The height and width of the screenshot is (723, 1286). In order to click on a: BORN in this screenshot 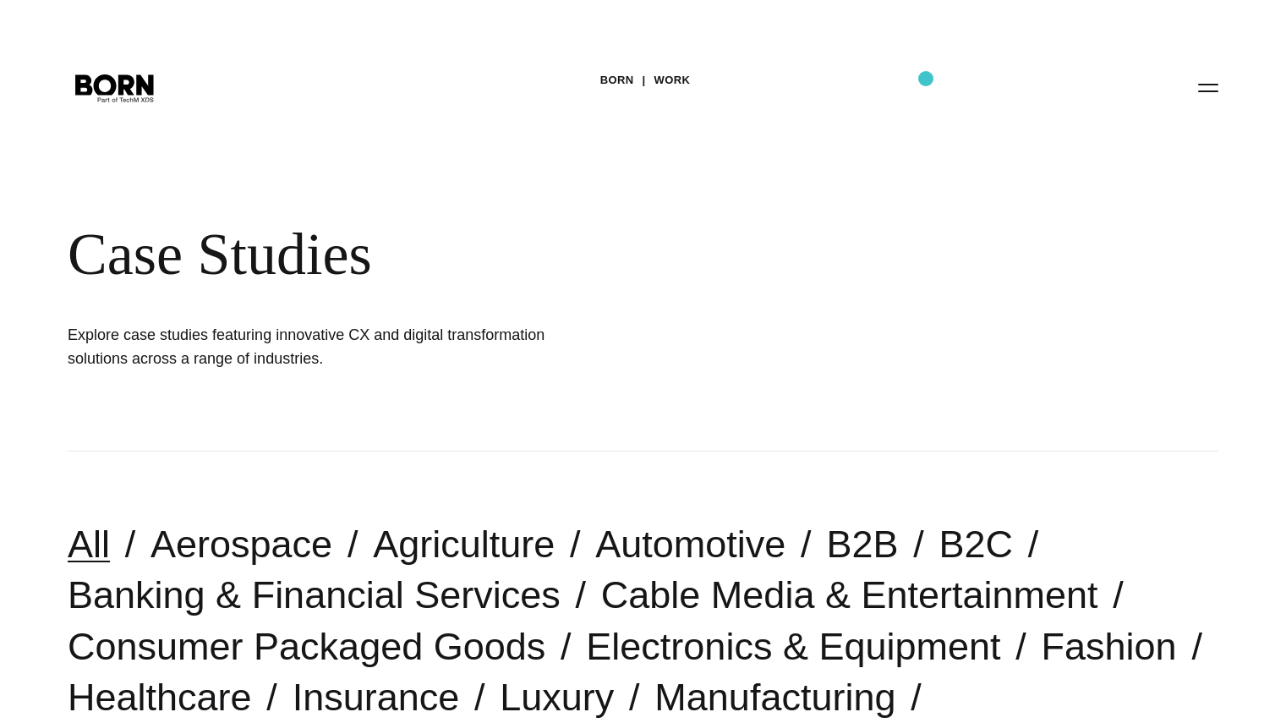, I will do `click(617, 80)`.